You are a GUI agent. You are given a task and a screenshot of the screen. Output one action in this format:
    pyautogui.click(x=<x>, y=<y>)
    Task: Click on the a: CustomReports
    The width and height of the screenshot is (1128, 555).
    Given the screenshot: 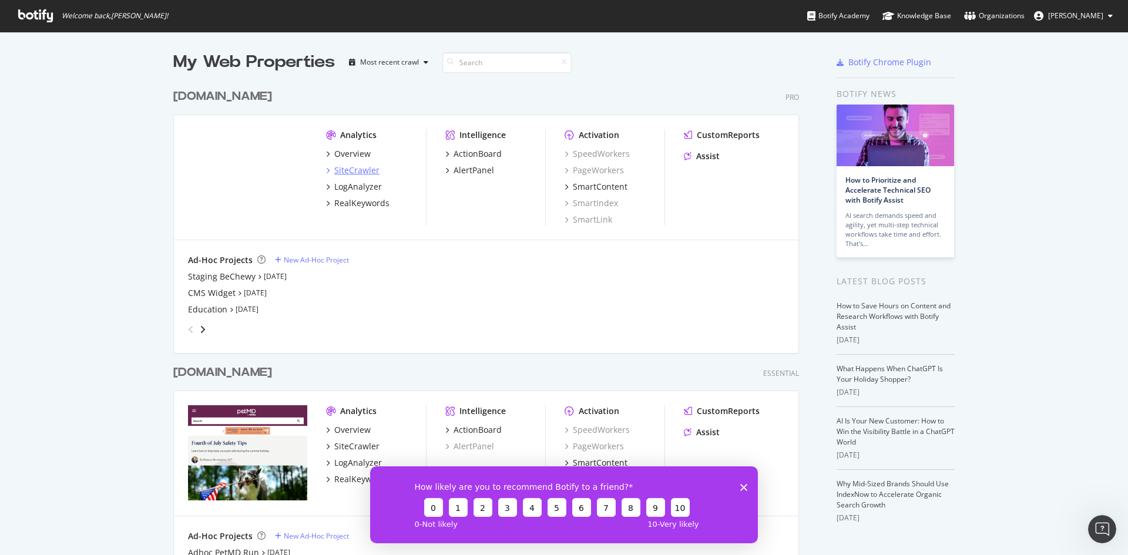 What is the action you would take?
    pyautogui.click(x=721, y=135)
    